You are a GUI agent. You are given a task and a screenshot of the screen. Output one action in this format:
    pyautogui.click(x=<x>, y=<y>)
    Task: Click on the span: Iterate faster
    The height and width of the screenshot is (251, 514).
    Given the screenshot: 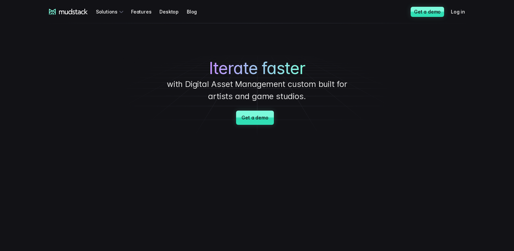 What is the action you would take?
    pyautogui.click(x=257, y=68)
    